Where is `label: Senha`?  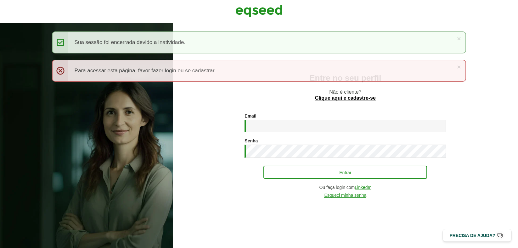 label: Senha is located at coordinates (251, 141).